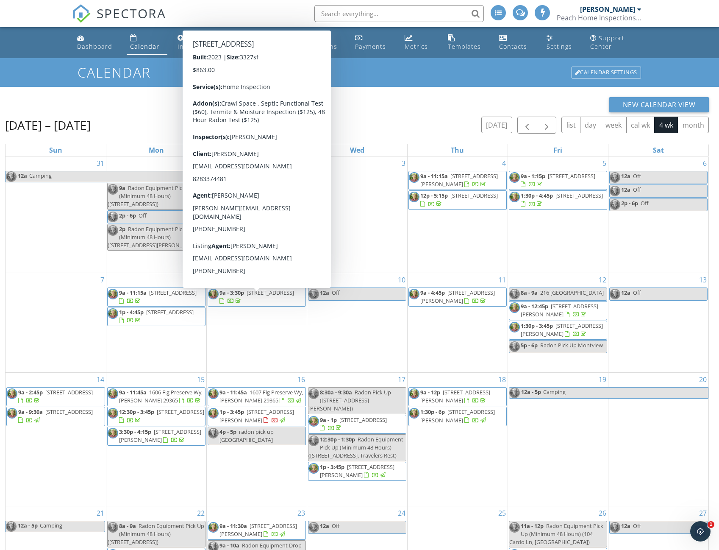  Describe the element at coordinates (370, 46) in the screenshot. I see `div: Payments` at that location.